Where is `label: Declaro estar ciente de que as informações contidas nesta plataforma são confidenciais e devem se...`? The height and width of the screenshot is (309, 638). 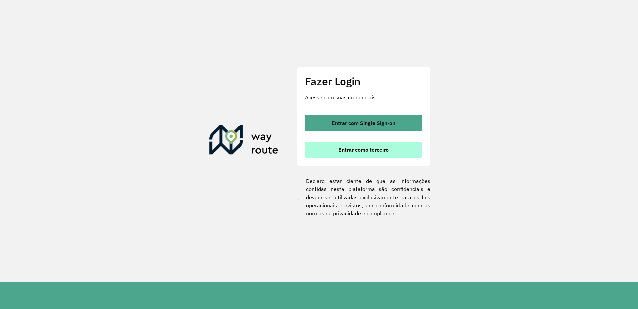
label: Declaro estar ciente de que as informações contidas nesta plataforma são confidenciais e devem se... is located at coordinates (364, 197).